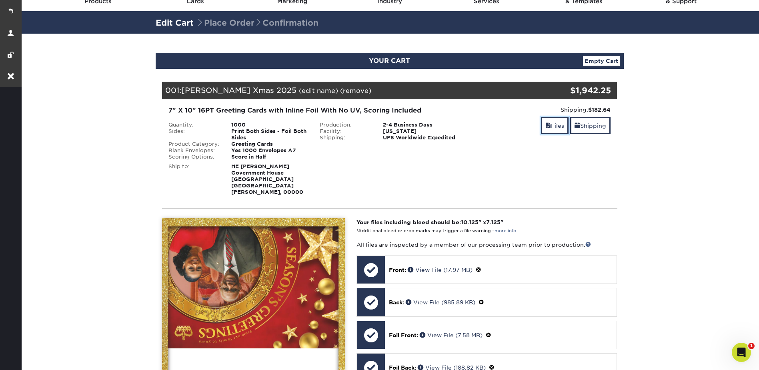 This screenshot has width=759, height=370. I want to click on a: View File (985.89 KB), so click(441, 302).